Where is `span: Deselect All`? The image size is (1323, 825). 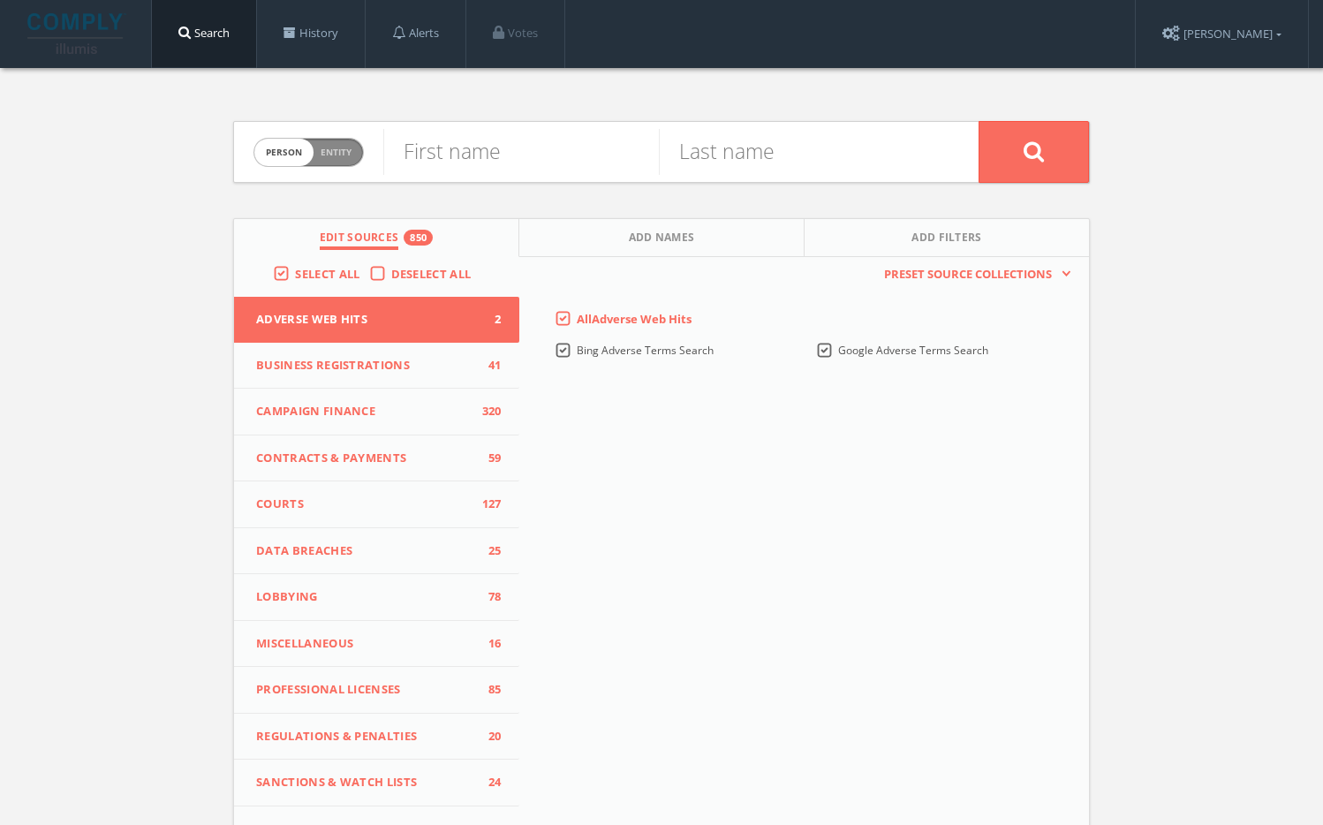
span: Deselect All is located at coordinates (431, 274).